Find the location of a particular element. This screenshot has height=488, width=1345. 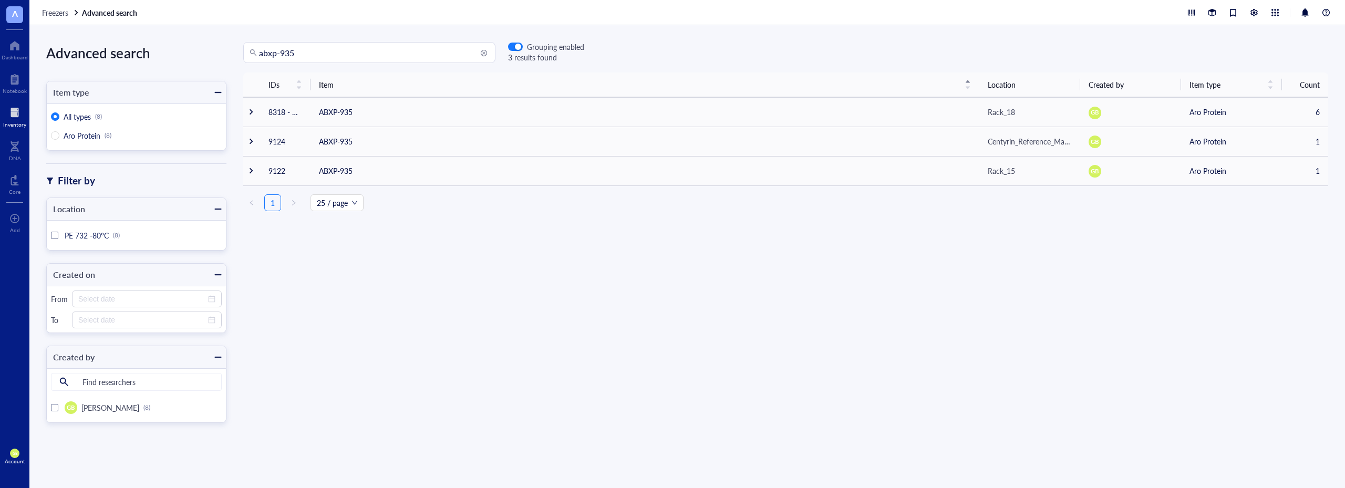

div: Inventory is located at coordinates (15, 125).